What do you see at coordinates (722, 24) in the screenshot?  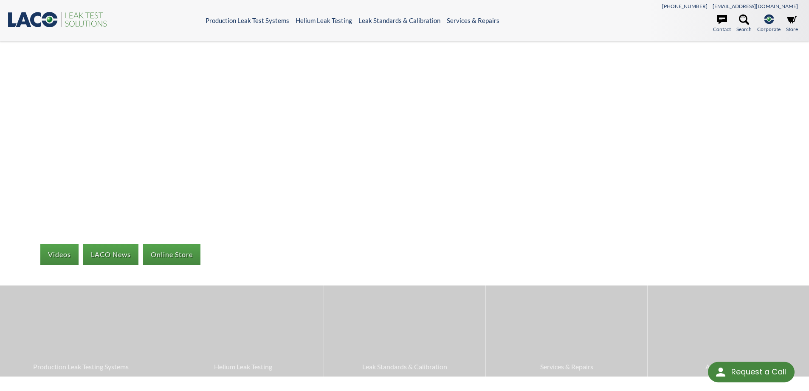 I see `a: Contact` at bounding box center [722, 24].